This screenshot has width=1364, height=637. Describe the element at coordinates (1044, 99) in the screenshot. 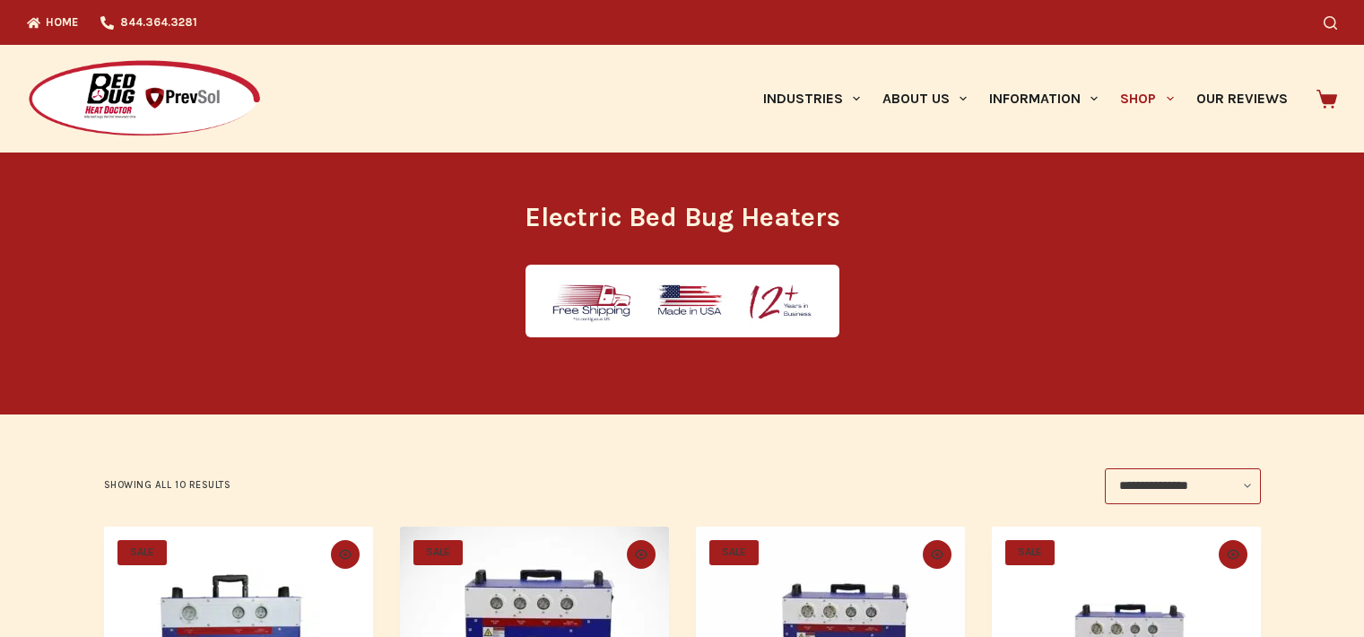

I see `a: Information` at that location.